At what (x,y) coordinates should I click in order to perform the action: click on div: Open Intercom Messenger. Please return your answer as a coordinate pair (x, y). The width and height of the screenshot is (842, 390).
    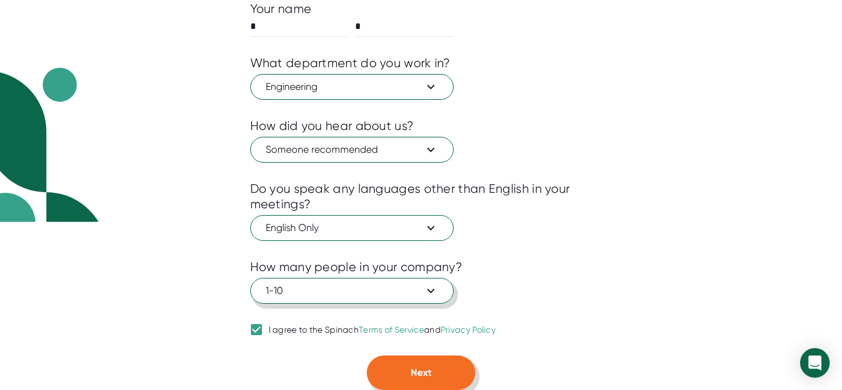
    Looking at the image, I should click on (815, 363).